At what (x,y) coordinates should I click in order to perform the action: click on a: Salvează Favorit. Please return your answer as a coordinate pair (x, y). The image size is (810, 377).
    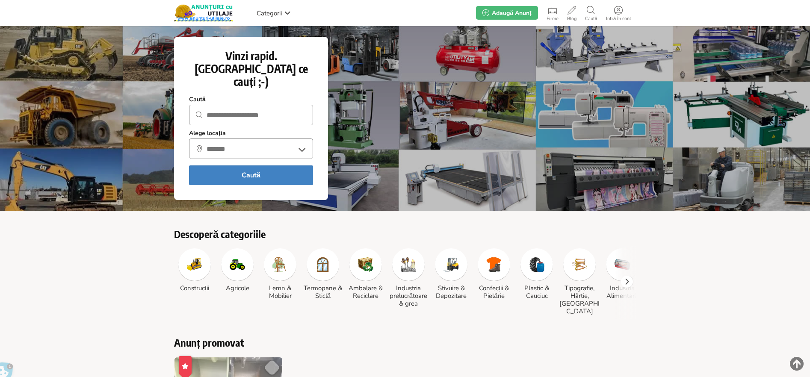
    Looking at the image, I should click on (272, 368).